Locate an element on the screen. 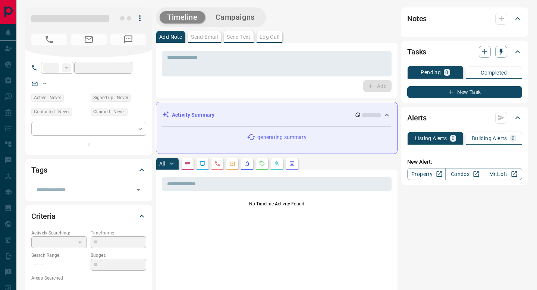  span: Active - Never is located at coordinates (47, 98).